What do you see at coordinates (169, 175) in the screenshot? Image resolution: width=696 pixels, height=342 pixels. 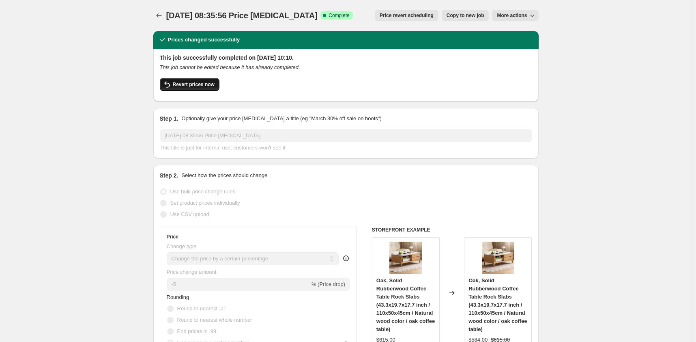 I see `h2: Step 2.` at bounding box center [169, 175].